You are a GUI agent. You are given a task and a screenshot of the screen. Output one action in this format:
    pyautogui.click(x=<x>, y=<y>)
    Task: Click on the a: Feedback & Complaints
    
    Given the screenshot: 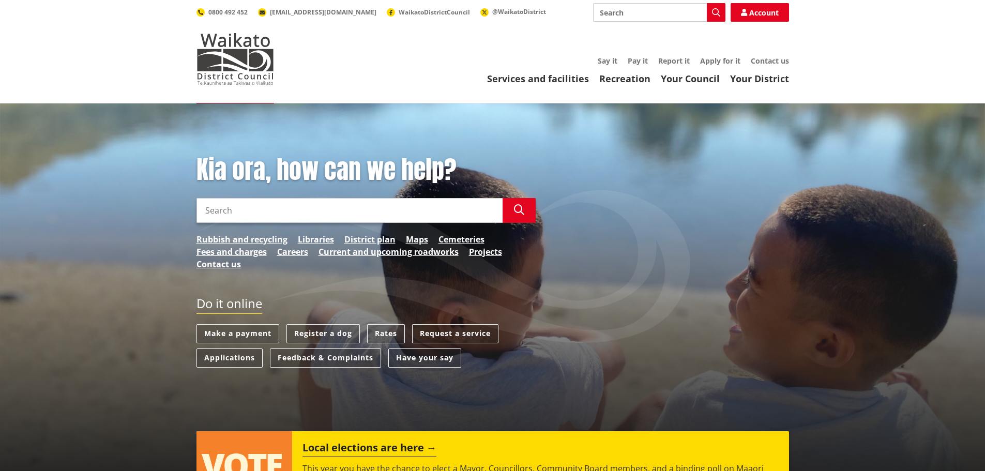 What is the action you would take?
    pyautogui.click(x=325, y=358)
    